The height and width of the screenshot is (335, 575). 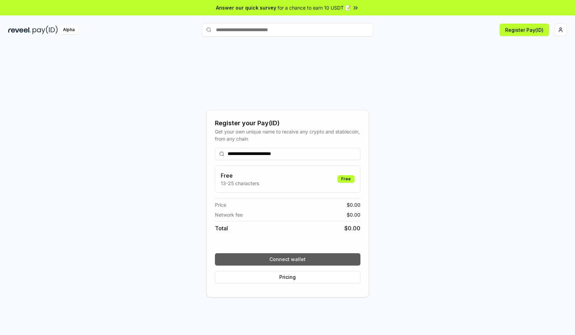 What do you see at coordinates (20, 30) in the screenshot?
I see `img: reveel_dark` at bounding box center [20, 30].